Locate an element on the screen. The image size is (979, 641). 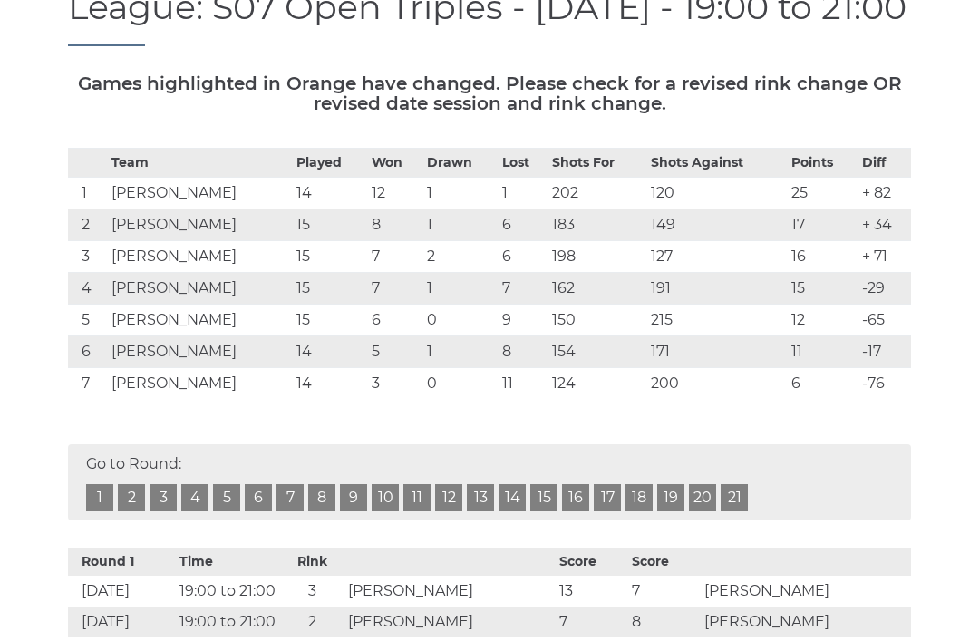
a: 21 is located at coordinates (735, 498).